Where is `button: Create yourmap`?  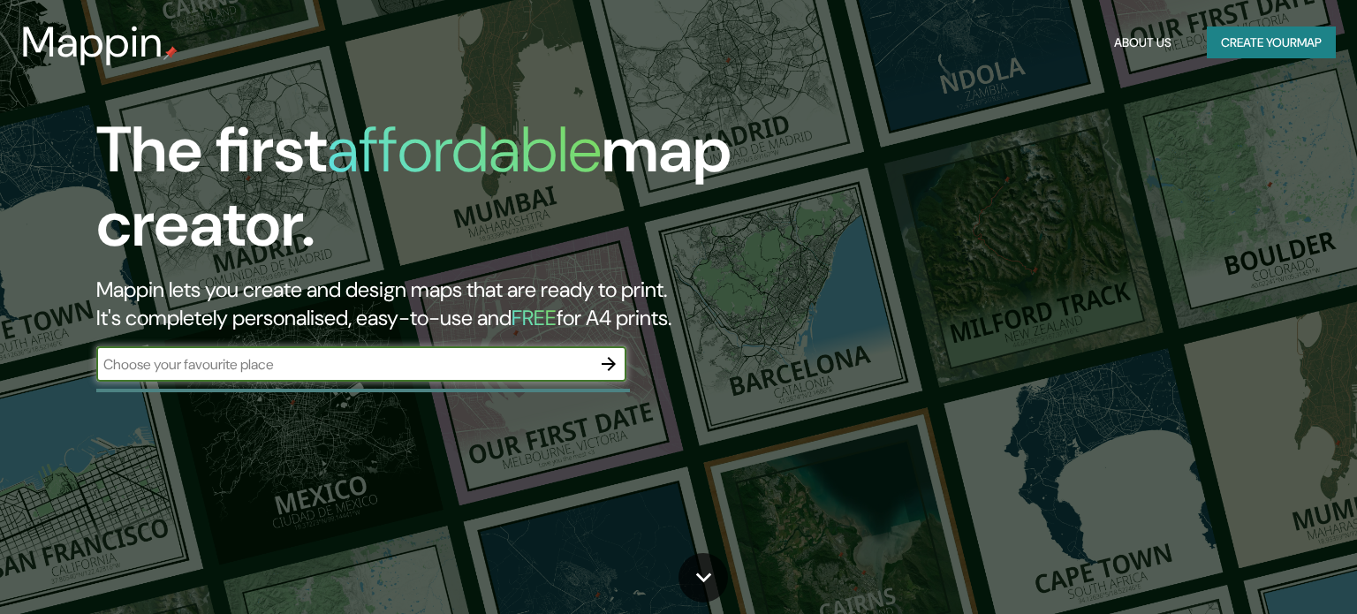 button: Create yourmap is located at coordinates (1271, 42).